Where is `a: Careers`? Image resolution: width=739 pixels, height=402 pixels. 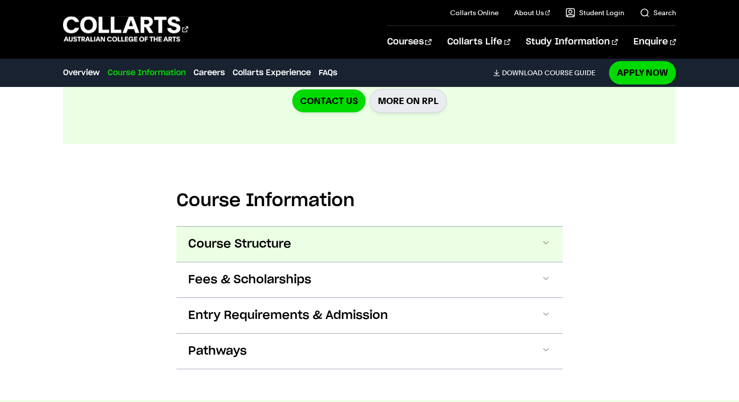 a: Careers is located at coordinates (209, 73).